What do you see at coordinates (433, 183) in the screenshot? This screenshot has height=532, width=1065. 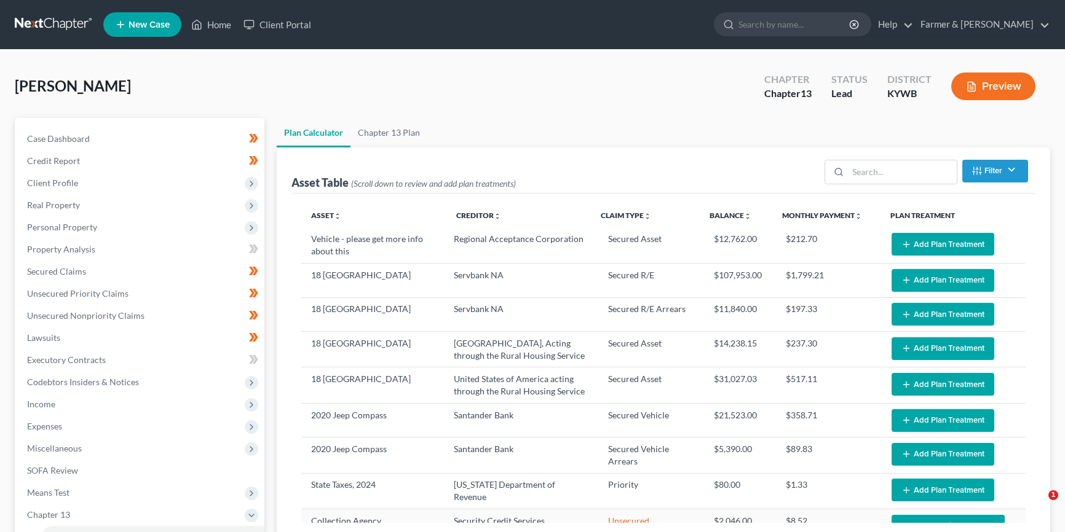 I see `span: (Scroll down to review and add plan treatments)` at bounding box center [433, 183].